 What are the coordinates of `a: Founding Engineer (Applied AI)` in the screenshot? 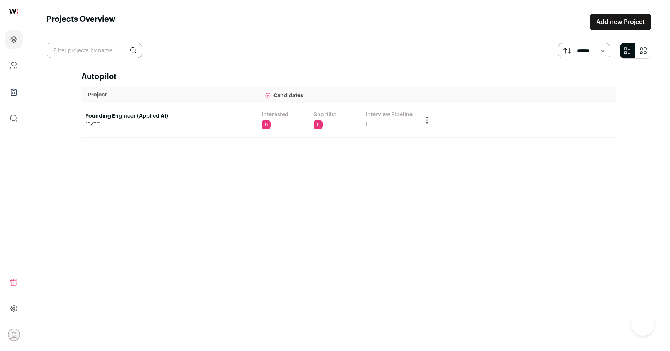 It's located at (169, 116).